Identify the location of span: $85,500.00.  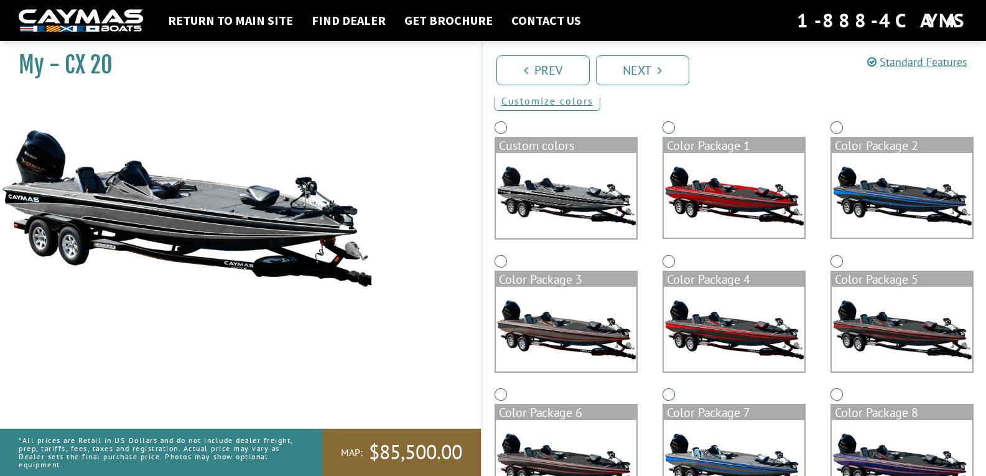
(416, 452).